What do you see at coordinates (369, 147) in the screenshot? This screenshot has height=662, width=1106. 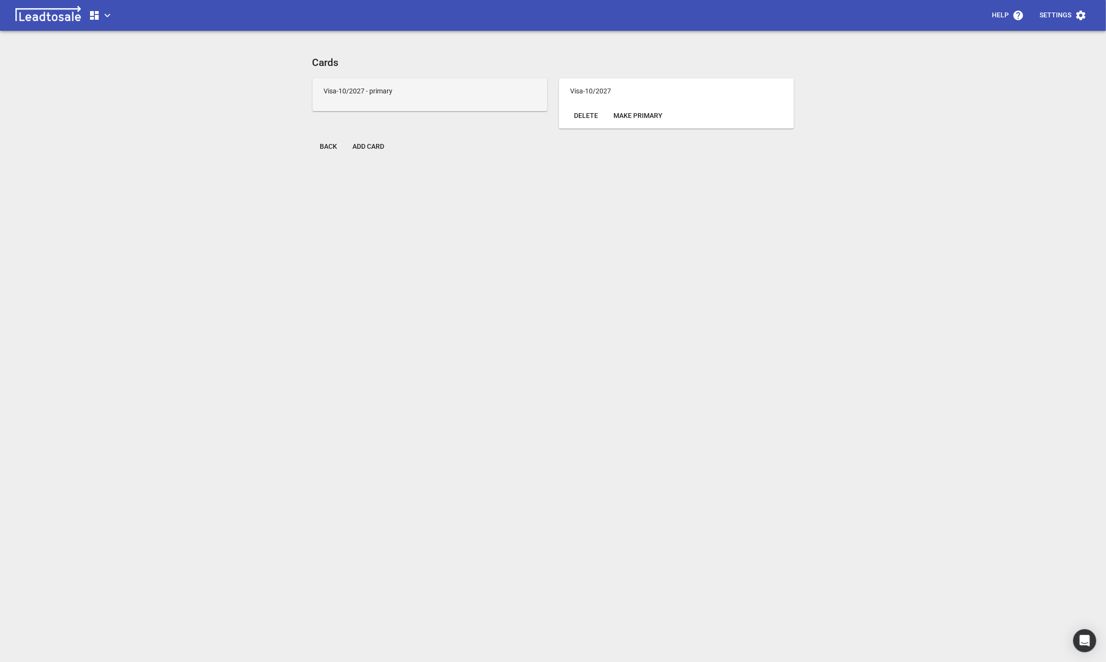 I see `button: Add Card` at bounding box center [369, 147].